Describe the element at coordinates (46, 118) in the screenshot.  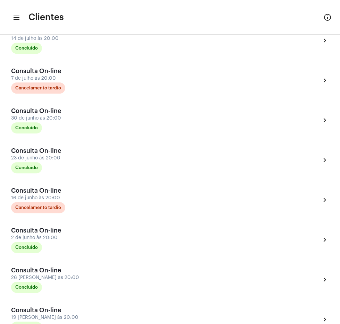
I see `div: 30 de junho às 20:00` at that location.